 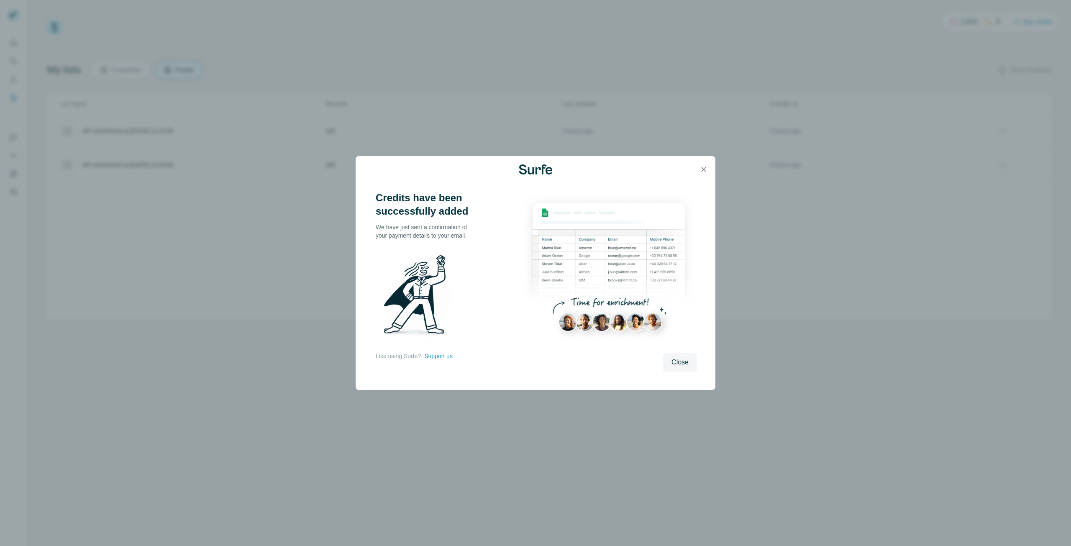 What do you see at coordinates (426, 205) in the screenshot?
I see `h3: Credits have been successfully added` at bounding box center [426, 205].